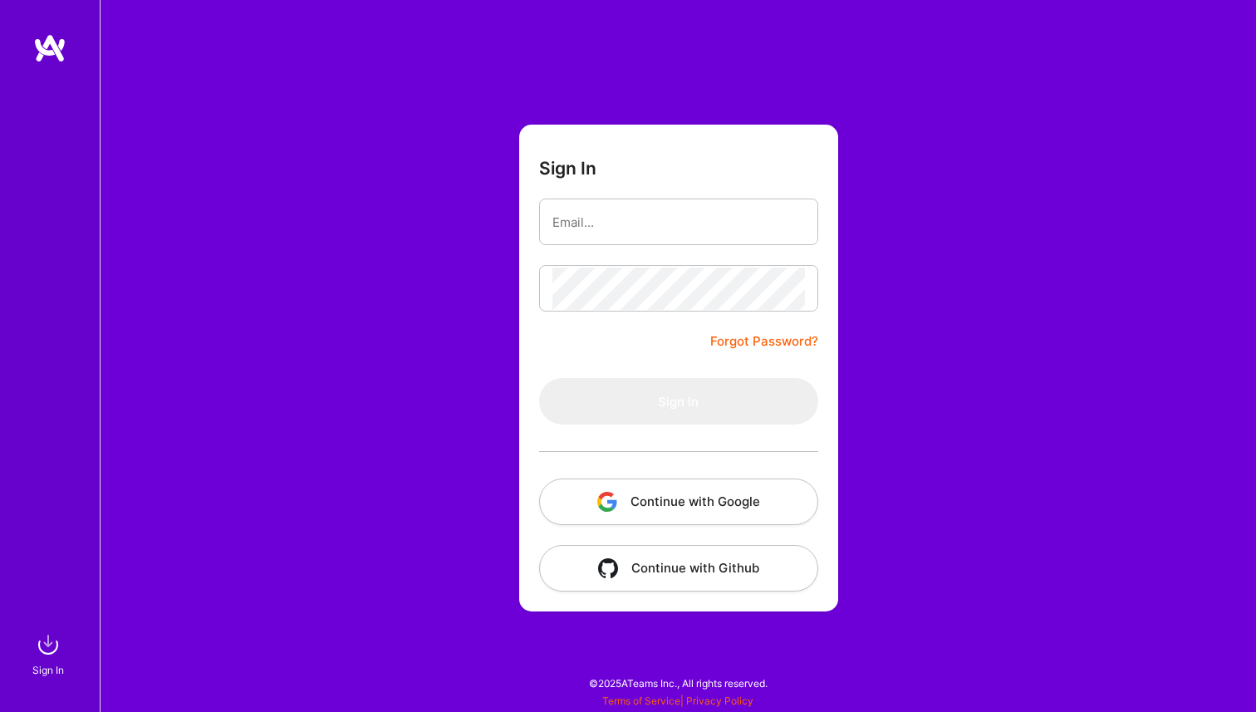 The height and width of the screenshot is (712, 1256). I want to click on a: Privacy Policy, so click(719, 700).